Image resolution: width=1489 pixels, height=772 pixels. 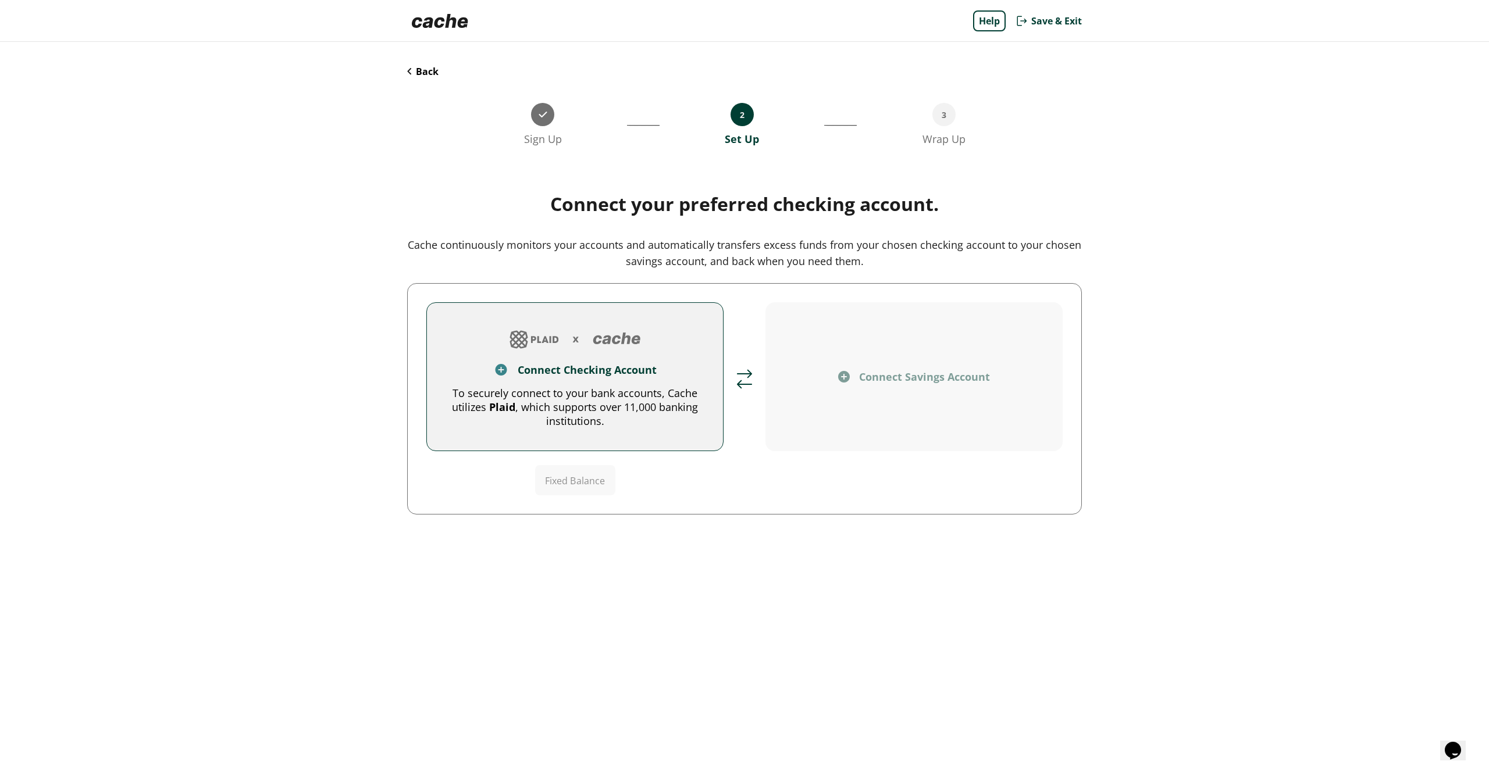 What do you see at coordinates (587, 370) in the screenshot?
I see `div: Connect Checking Account` at bounding box center [587, 370].